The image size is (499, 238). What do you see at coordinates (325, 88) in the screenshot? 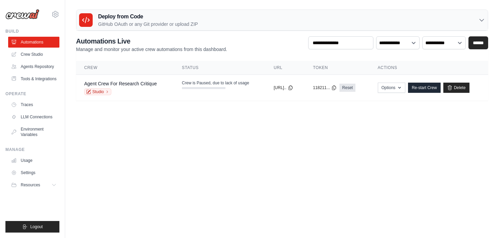
I see `button: 118211...` at bounding box center [325, 88].